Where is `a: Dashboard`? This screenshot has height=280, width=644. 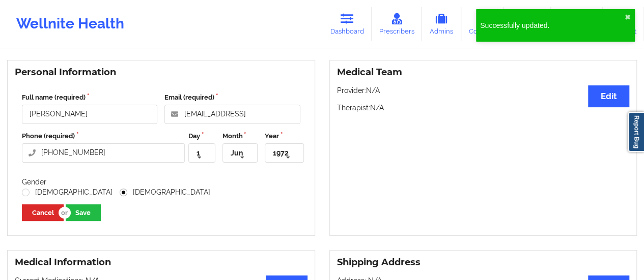 a: Dashboard is located at coordinates (347, 24).